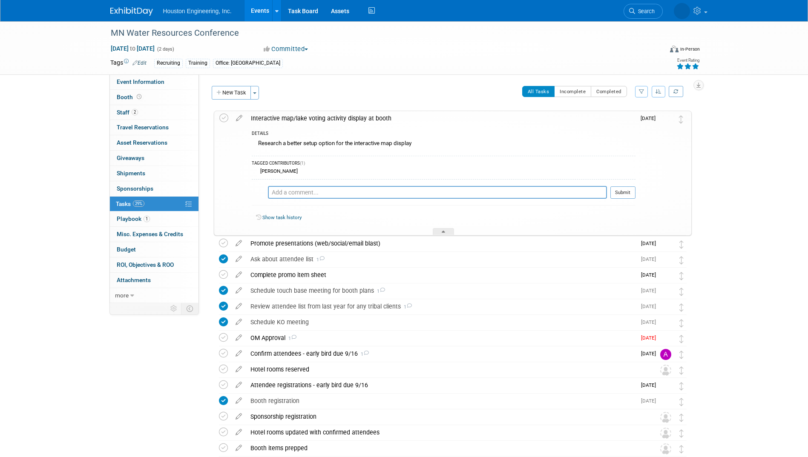  Describe the element at coordinates (135, 189) in the screenshot. I see `span: Sponsorships` at that location.